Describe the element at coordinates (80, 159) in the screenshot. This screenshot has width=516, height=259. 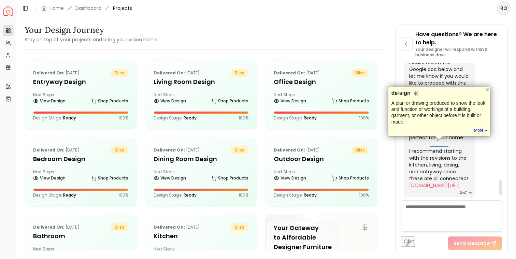
I see `h5: Bedroom design` at that location.